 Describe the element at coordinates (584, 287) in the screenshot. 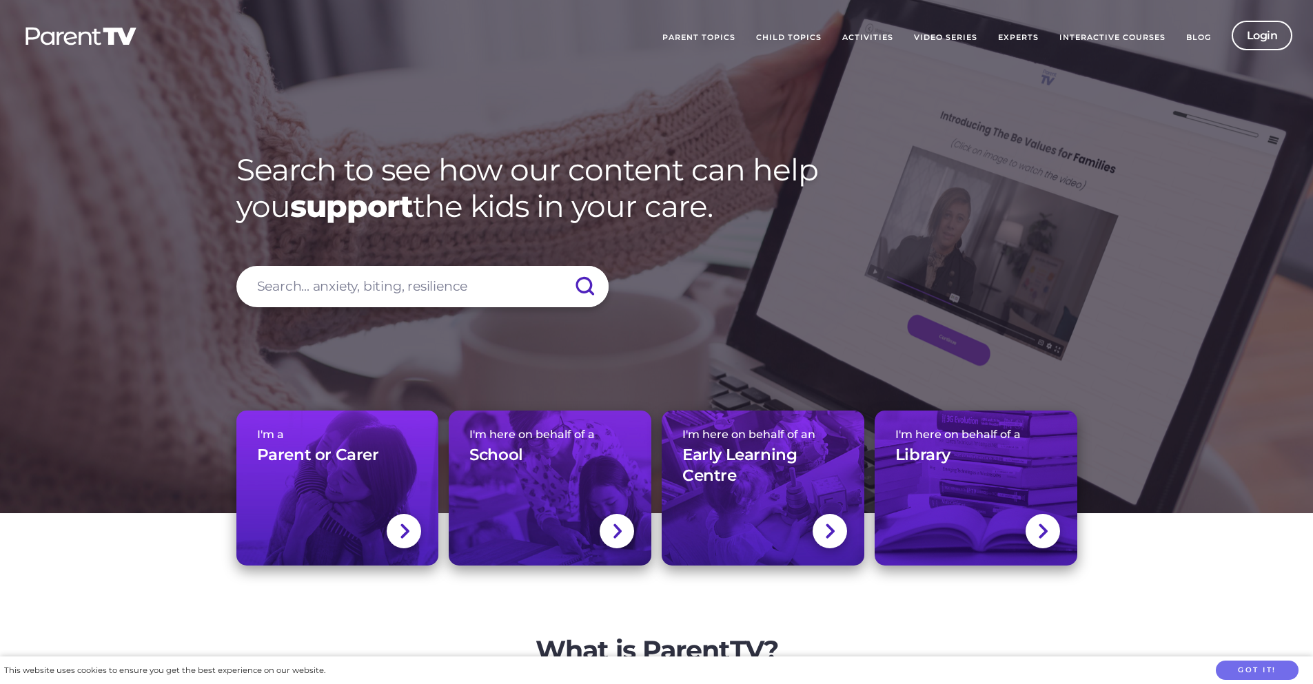

I see `input: Submit` at that location.